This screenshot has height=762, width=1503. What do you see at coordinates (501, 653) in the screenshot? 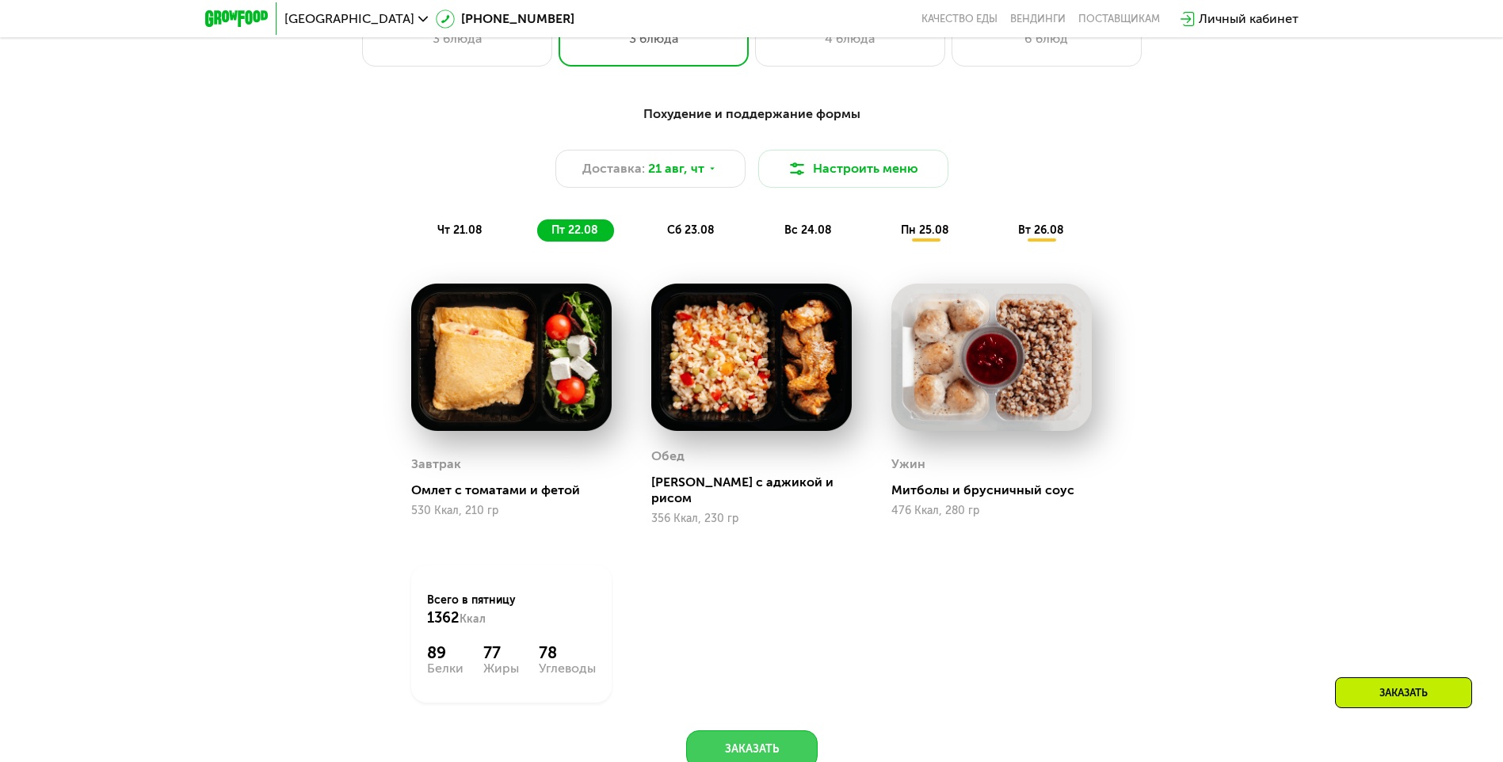
I see `div: 77` at bounding box center [501, 653].